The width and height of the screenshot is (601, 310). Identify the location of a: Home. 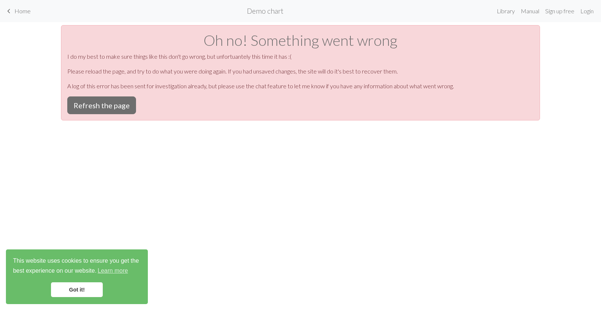
(17, 11).